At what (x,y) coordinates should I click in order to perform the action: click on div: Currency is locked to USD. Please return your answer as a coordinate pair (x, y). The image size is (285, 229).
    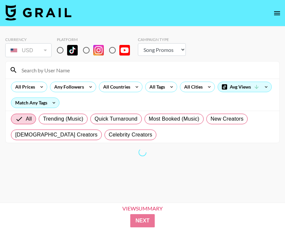
    Looking at the image, I should click on (28, 50).